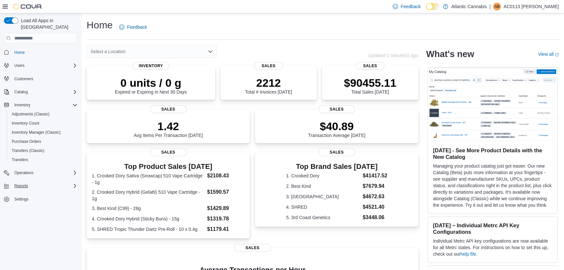 Image resolution: width=564 pixels, height=270 pixels. Describe the element at coordinates (21, 199) in the screenshot. I see `a: Settings` at that location.